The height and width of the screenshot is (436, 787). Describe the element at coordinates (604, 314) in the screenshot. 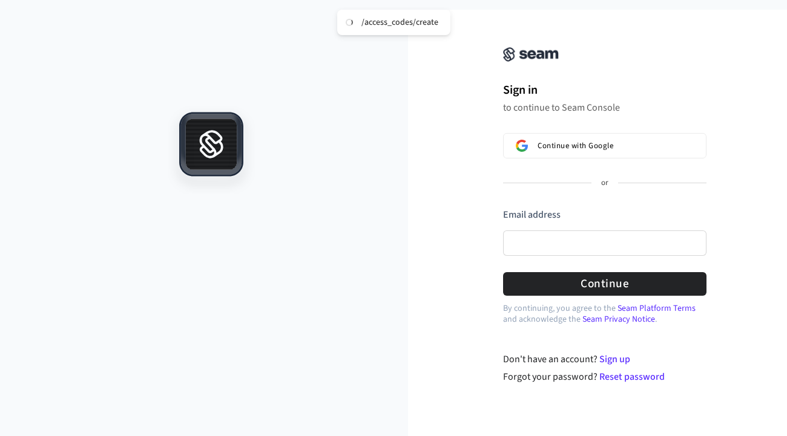

I see `p: By continuing, you agree to the and acknowledge the .` at that location.